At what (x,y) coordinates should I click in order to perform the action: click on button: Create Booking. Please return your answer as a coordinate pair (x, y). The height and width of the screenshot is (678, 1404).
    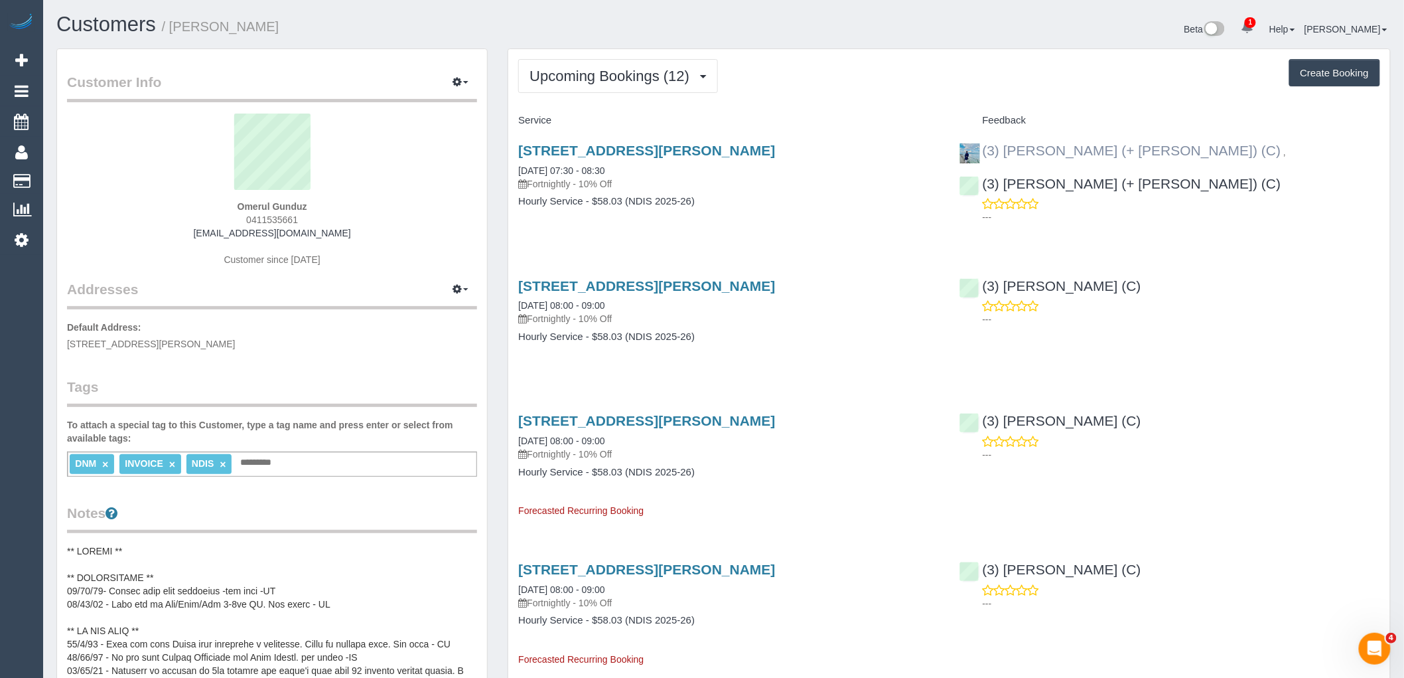
    Looking at the image, I should click on (1335, 73).